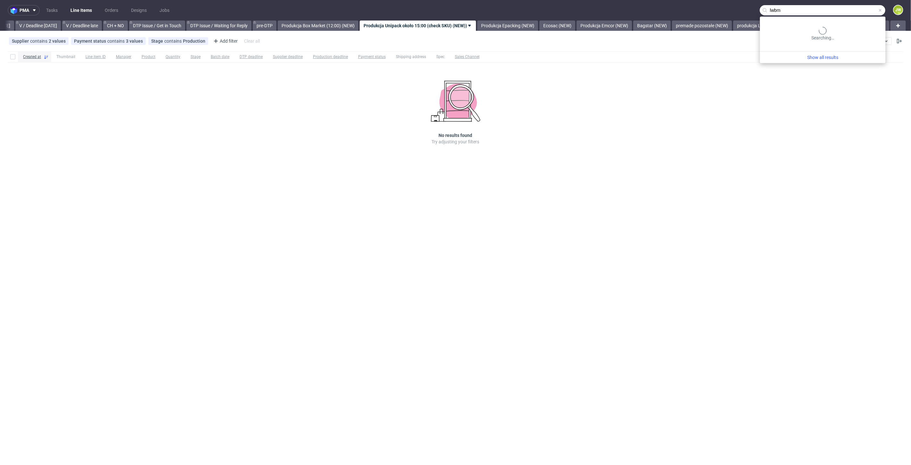  What do you see at coordinates (265, 26) in the screenshot?
I see `a: pre-DTP` at bounding box center [265, 26].